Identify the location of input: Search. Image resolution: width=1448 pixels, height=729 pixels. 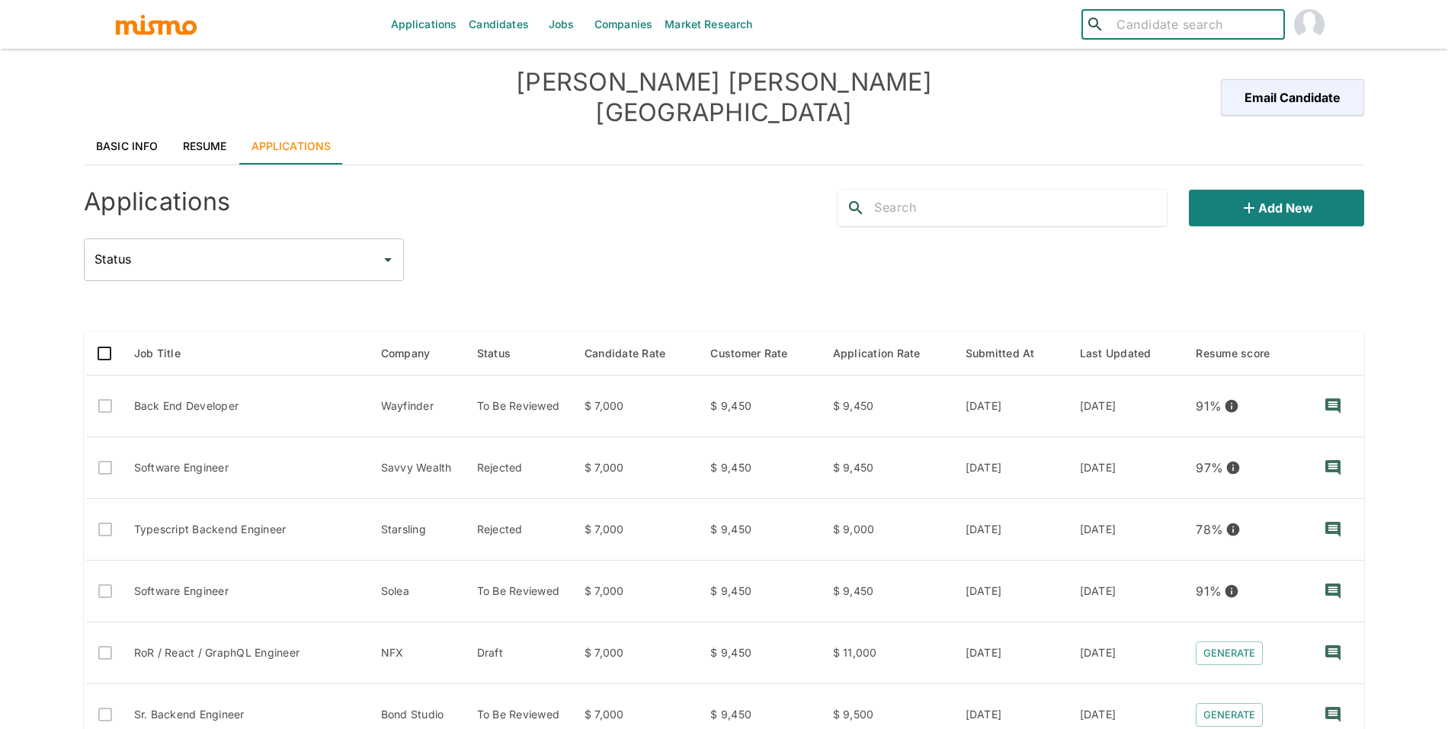
(1021, 208).